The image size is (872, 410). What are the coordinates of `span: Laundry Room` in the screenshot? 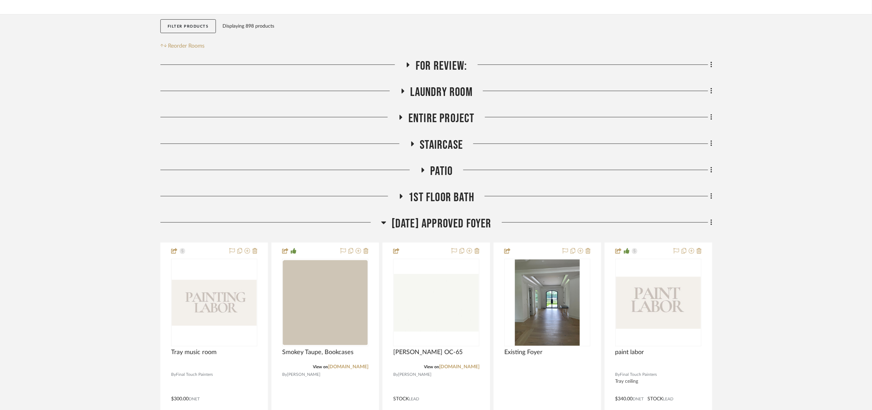 It's located at (442, 92).